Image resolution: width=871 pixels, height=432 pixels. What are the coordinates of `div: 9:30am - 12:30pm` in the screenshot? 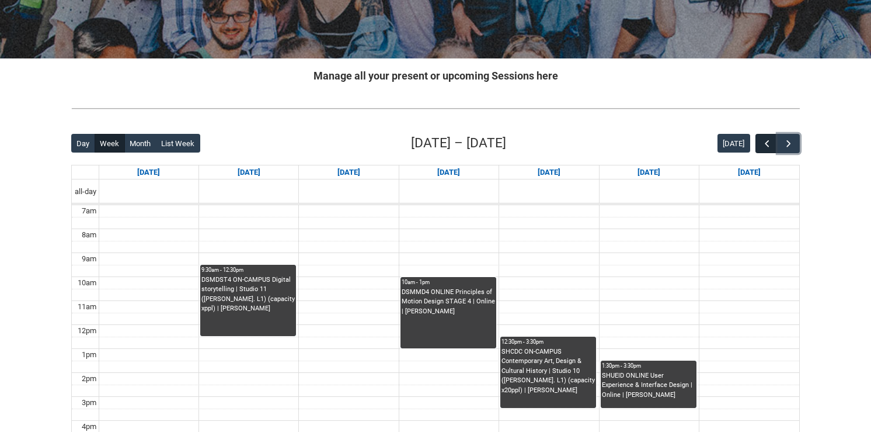 It's located at (248, 270).